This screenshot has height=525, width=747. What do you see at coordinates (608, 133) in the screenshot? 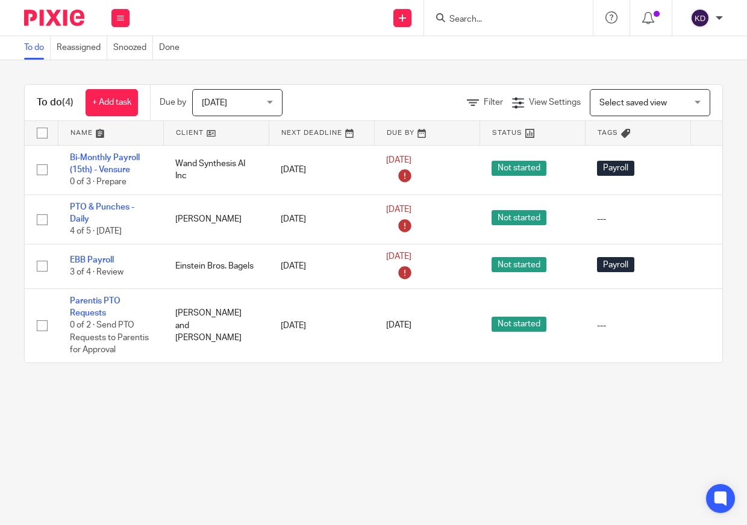
I see `span: Tags` at bounding box center [608, 133].